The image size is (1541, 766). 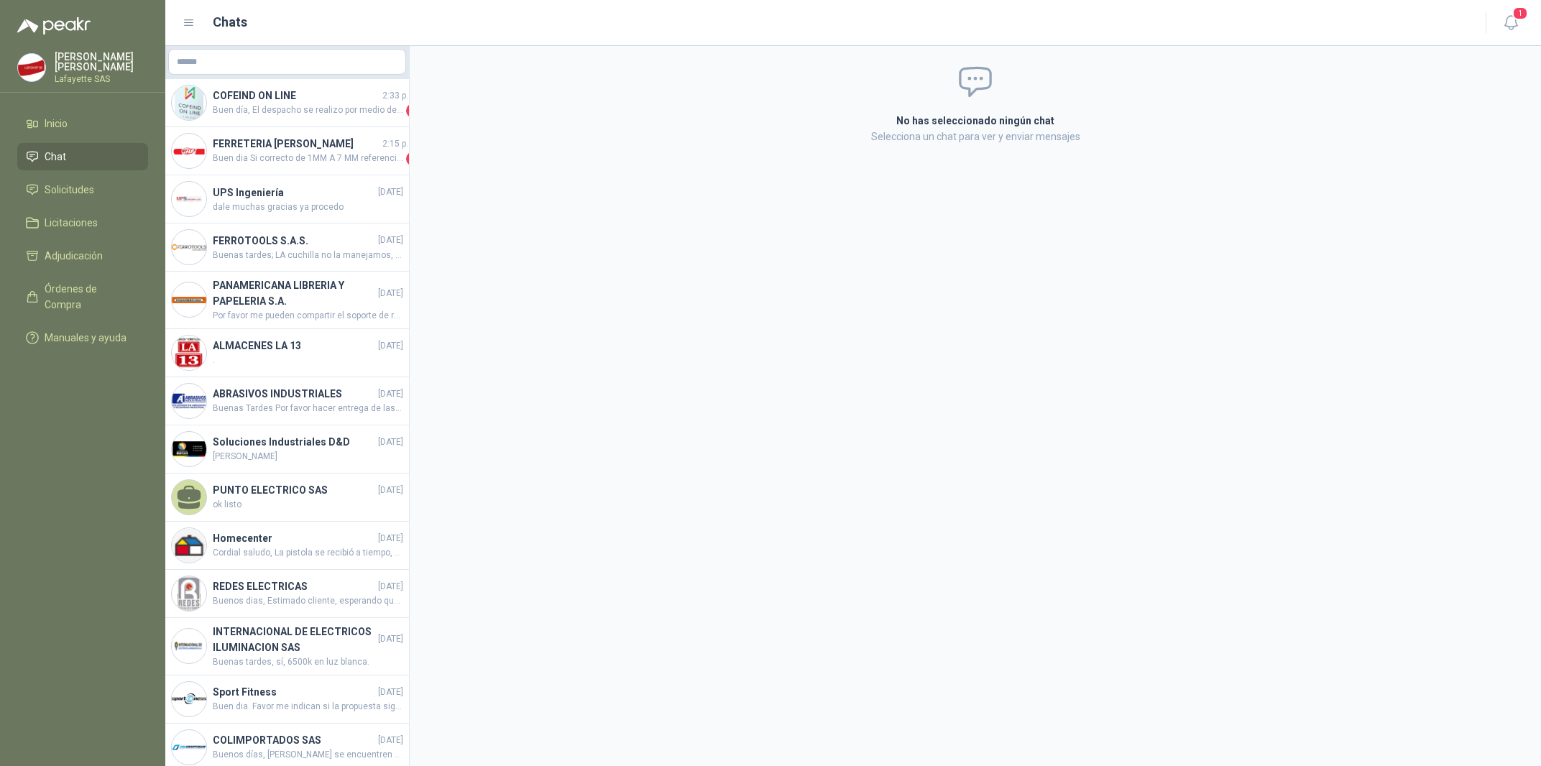 What do you see at coordinates (308, 159) in the screenshot?
I see `span: Buen dia Si correcto de 1MM A 7 MM referencia 186-105 De Mitutoyo` at bounding box center [308, 159].